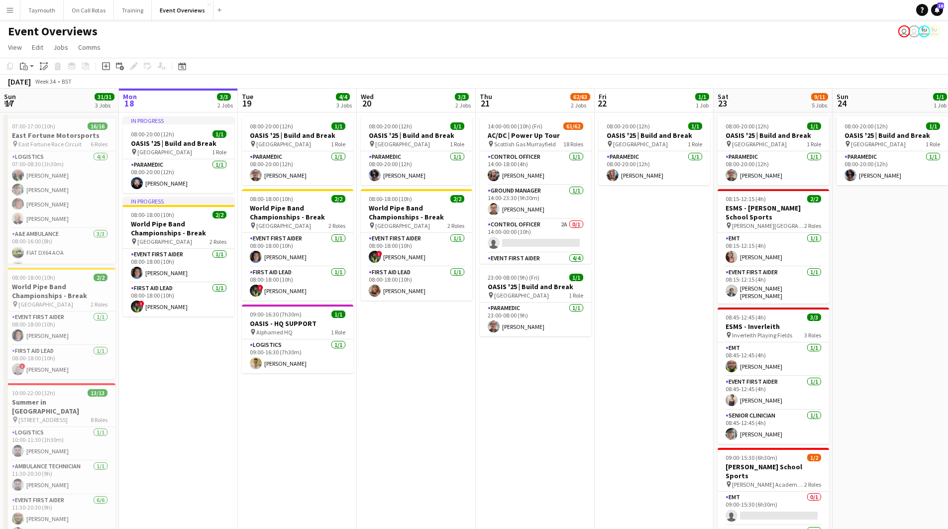  What do you see at coordinates (702, 105) in the screenshot?
I see `div: 1 Job` at bounding box center [702, 105].